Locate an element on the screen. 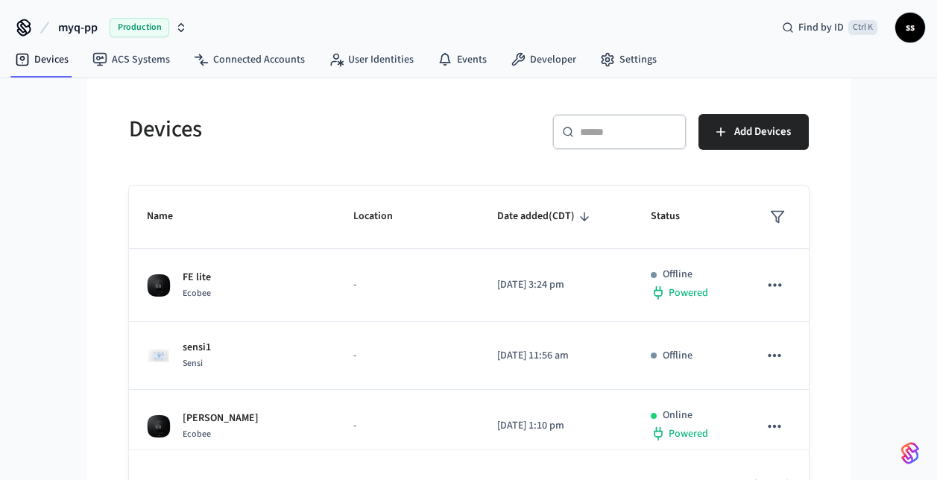 This screenshot has width=937, height=480. a: Connected Accounts is located at coordinates (249, 60).